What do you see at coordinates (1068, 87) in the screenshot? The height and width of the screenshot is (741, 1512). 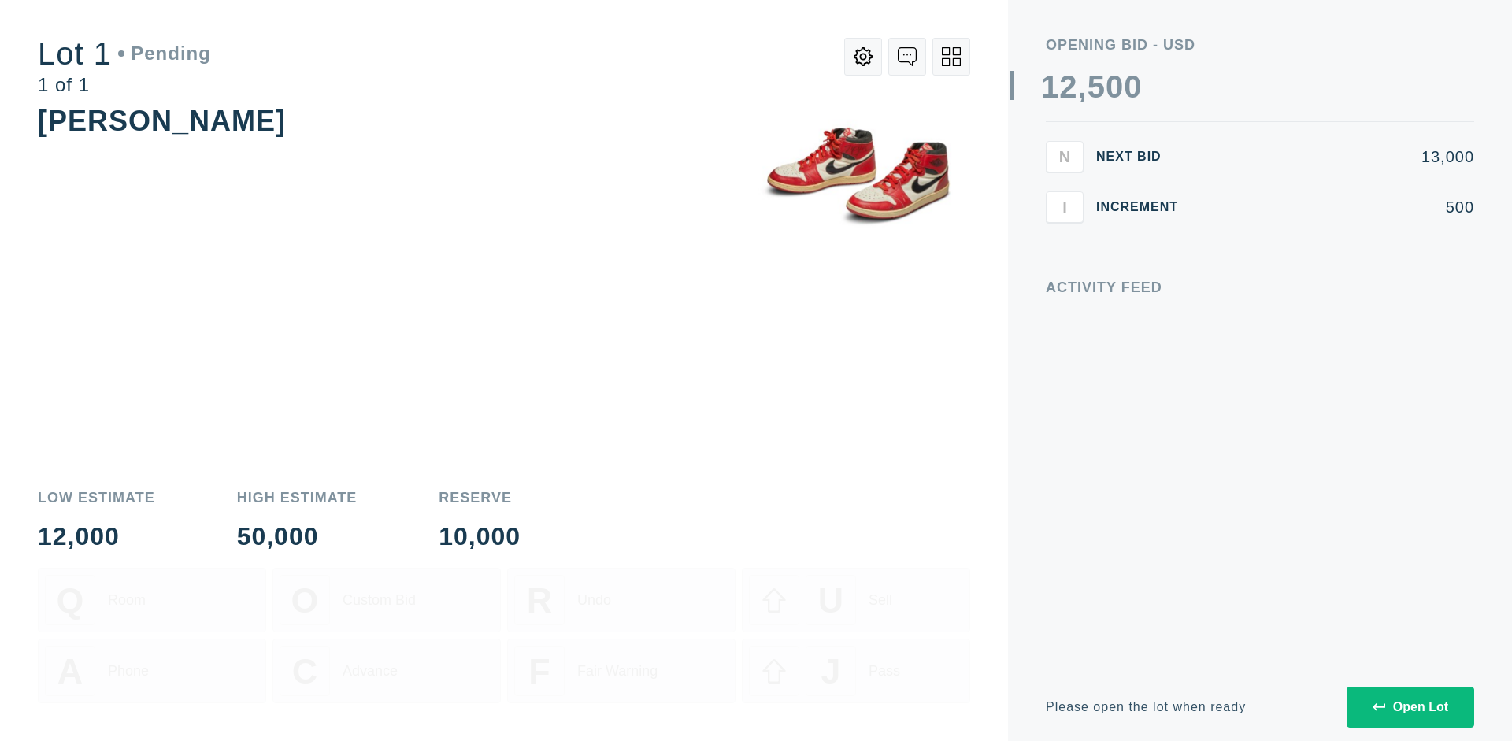 I see `div: 2` at bounding box center [1068, 87].